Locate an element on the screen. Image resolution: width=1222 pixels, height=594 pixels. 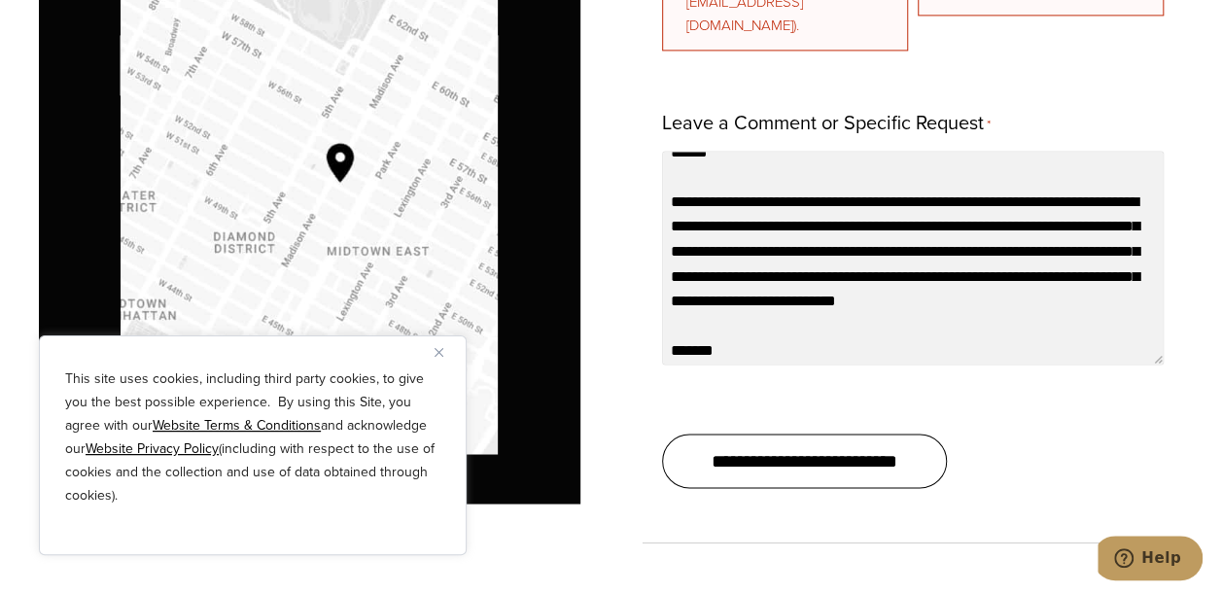
u: Website Terms & Conditions is located at coordinates (236, 425).